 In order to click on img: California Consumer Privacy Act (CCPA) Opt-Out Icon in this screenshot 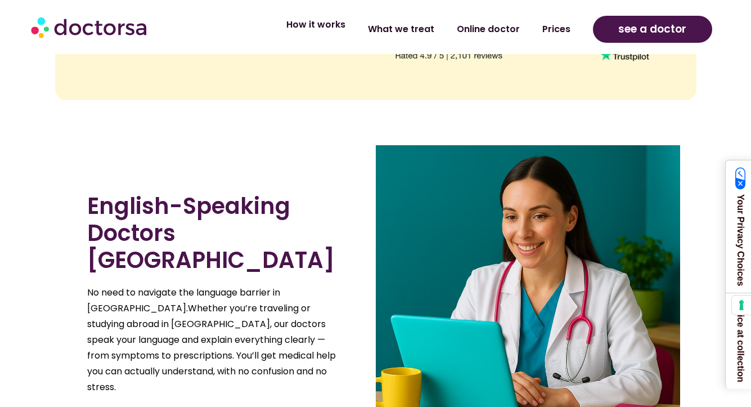, I will do `click(741, 178)`.